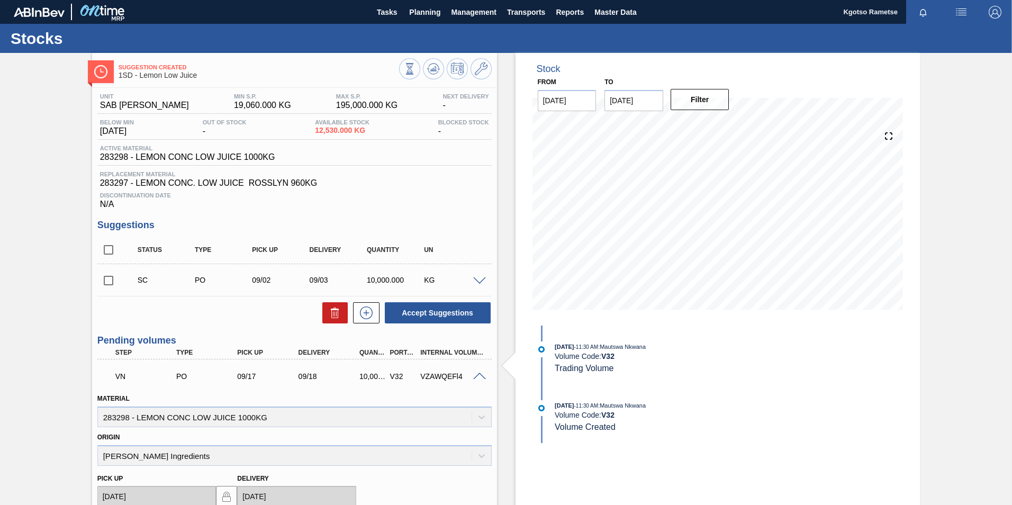 The width and height of the screenshot is (1012, 505). I want to click on h3: Pending volumes, so click(294, 340).